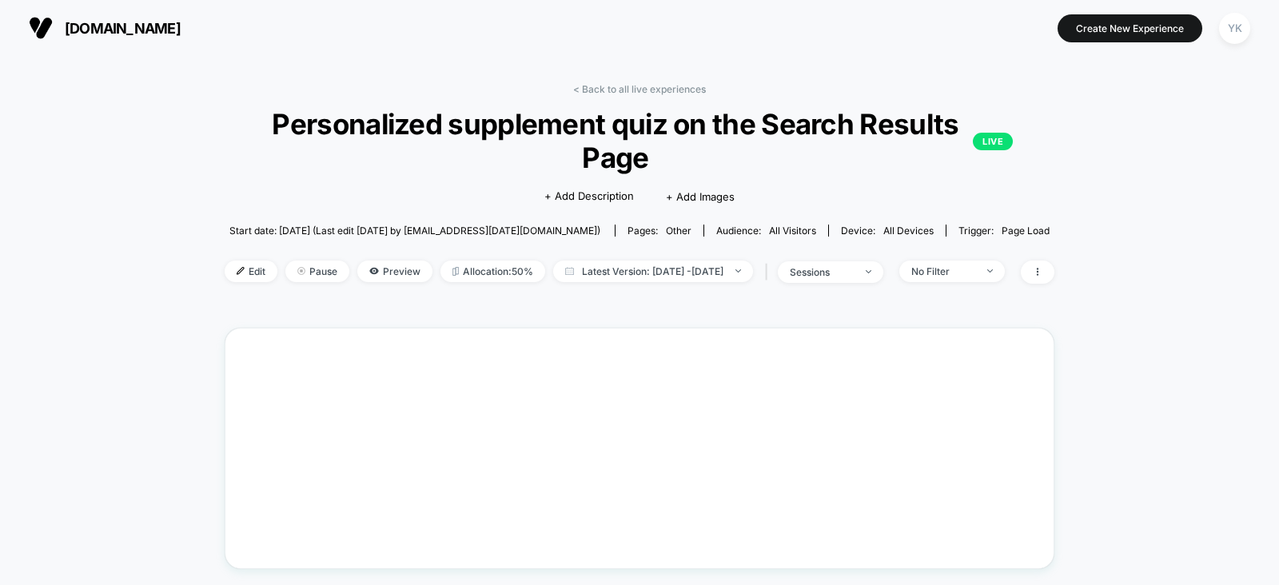 This screenshot has width=1279, height=585. What do you see at coordinates (1130, 28) in the screenshot?
I see `button: Create New Experience` at bounding box center [1130, 28].